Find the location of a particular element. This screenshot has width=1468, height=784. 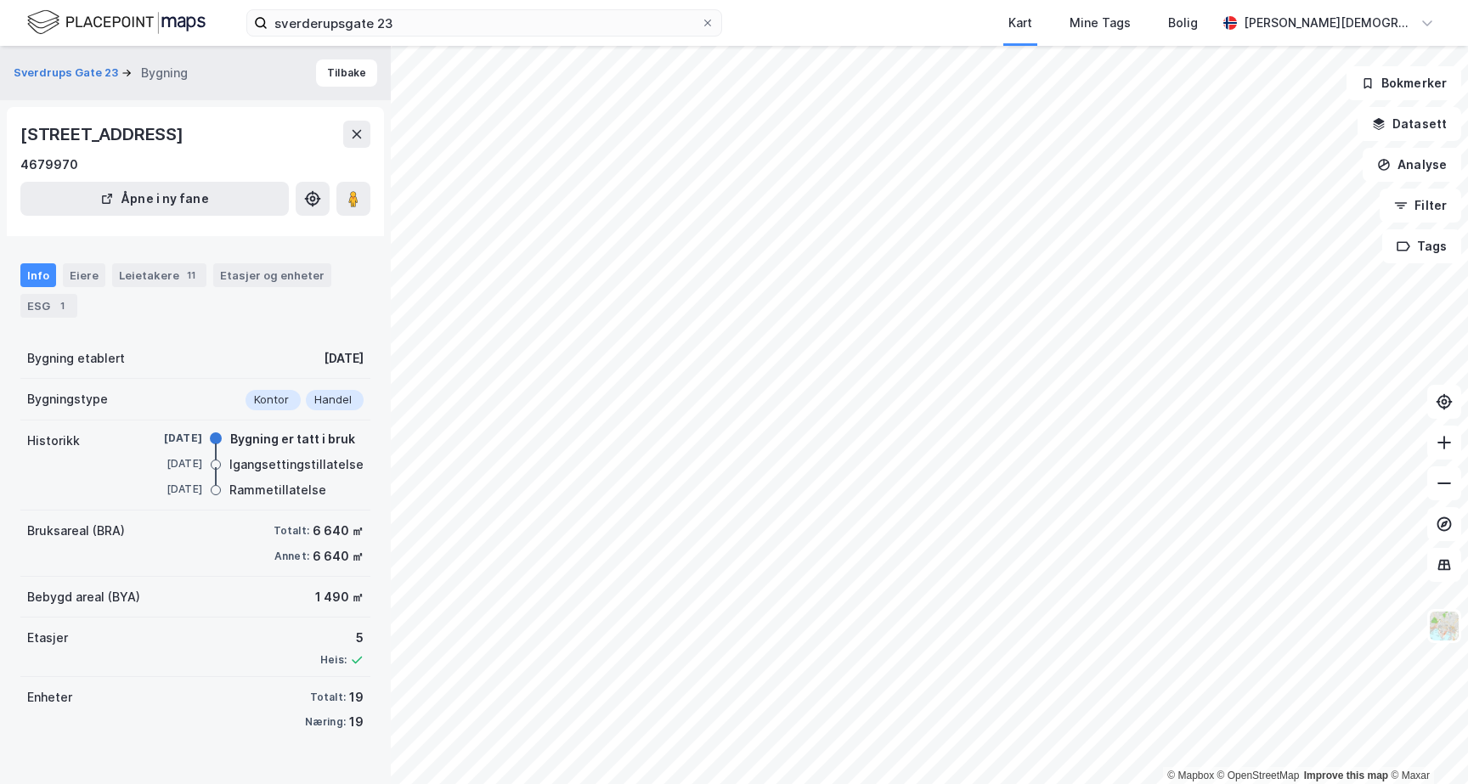

button: Datasett is located at coordinates (1409, 124).